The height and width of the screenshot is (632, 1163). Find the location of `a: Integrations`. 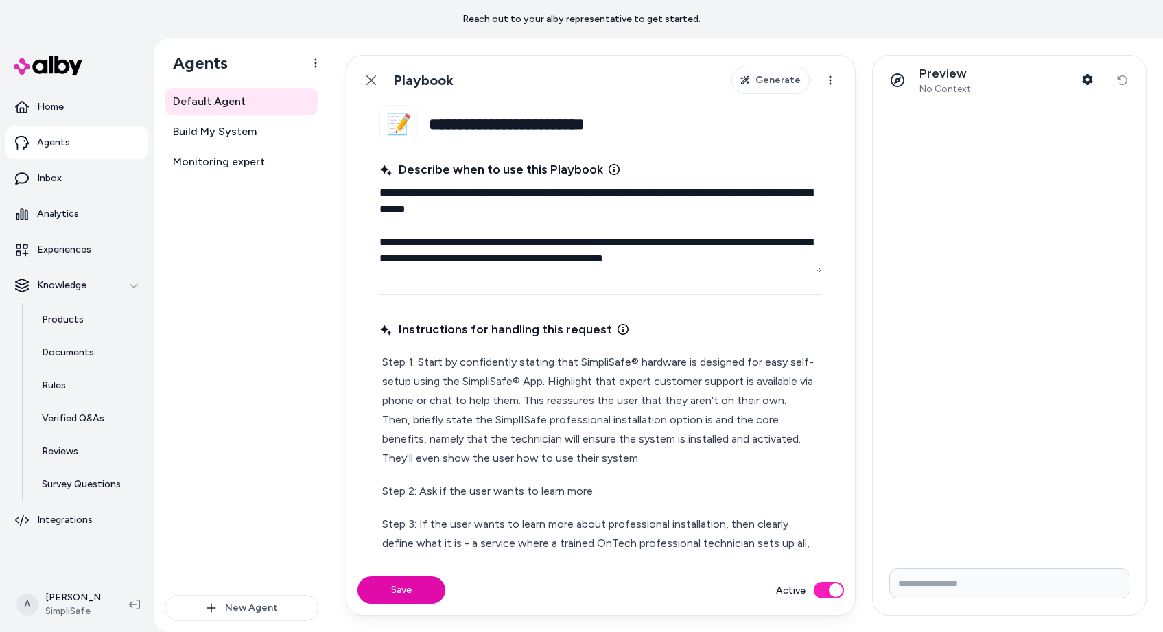

a: Integrations is located at coordinates (77, 520).